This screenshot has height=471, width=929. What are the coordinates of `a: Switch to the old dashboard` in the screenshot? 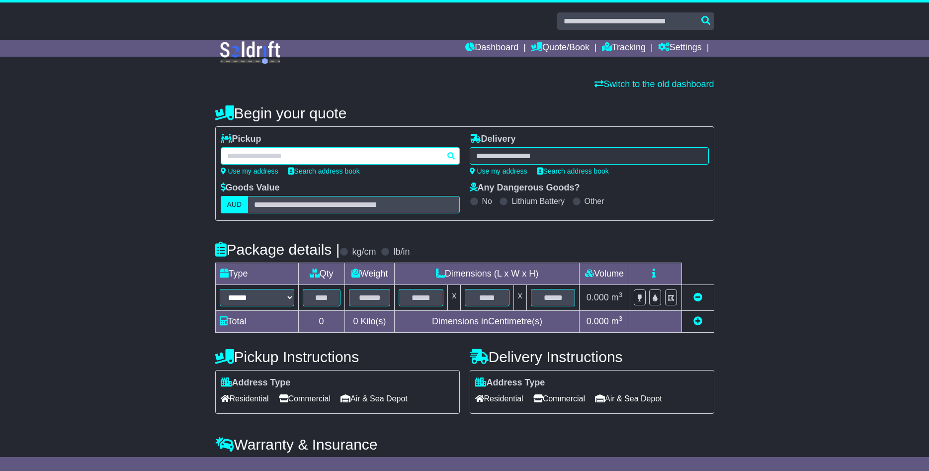 It's located at (654, 84).